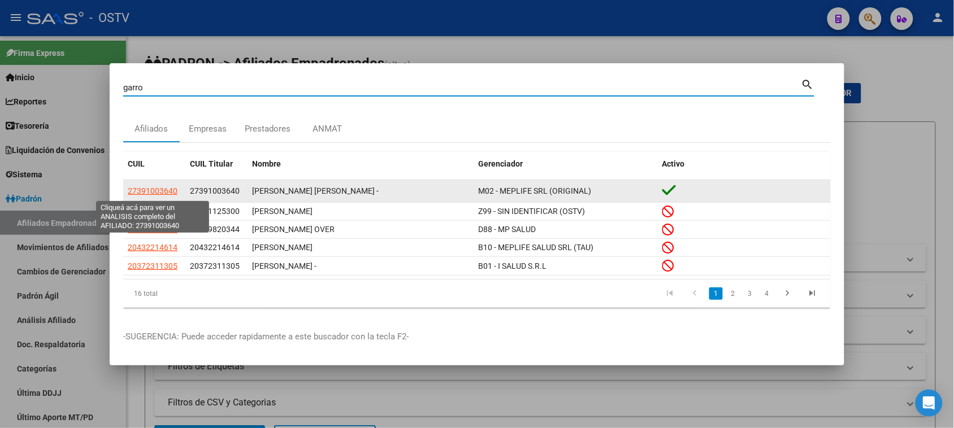 Image resolution: width=954 pixels, height=428 pixels. I want to click on div: Afiliados, so click(151, 129).